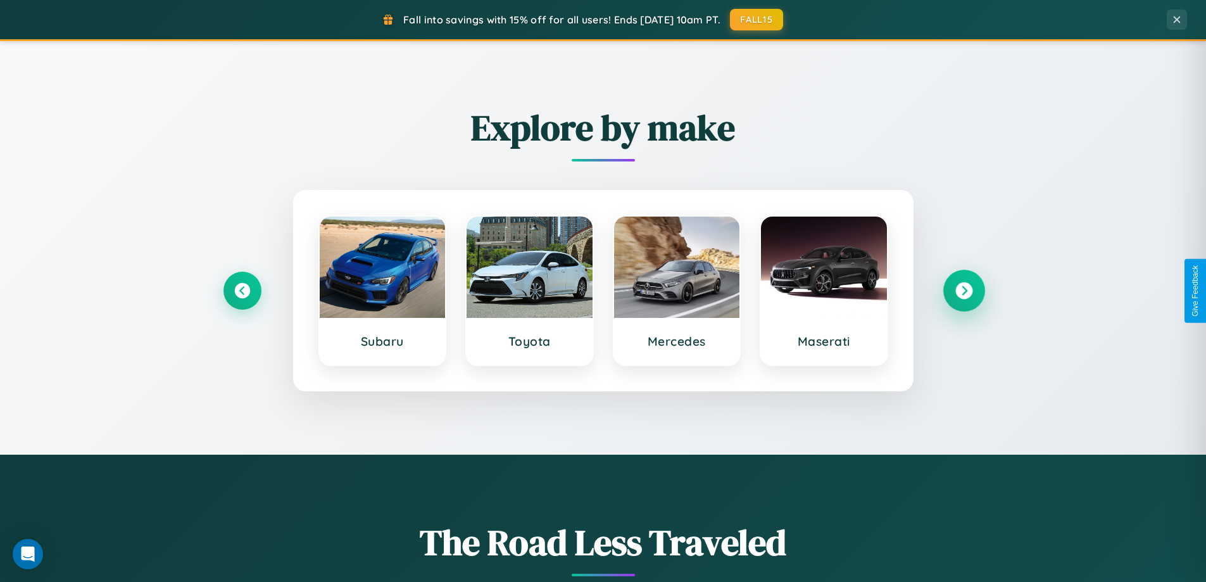 Image resolution: width=1206 pixels, height=582 pixels. What do you see at coordinates (603, 542) in the screenshot?
I see `h1: The Road Less Traveled` at bounding box center [603, 542].